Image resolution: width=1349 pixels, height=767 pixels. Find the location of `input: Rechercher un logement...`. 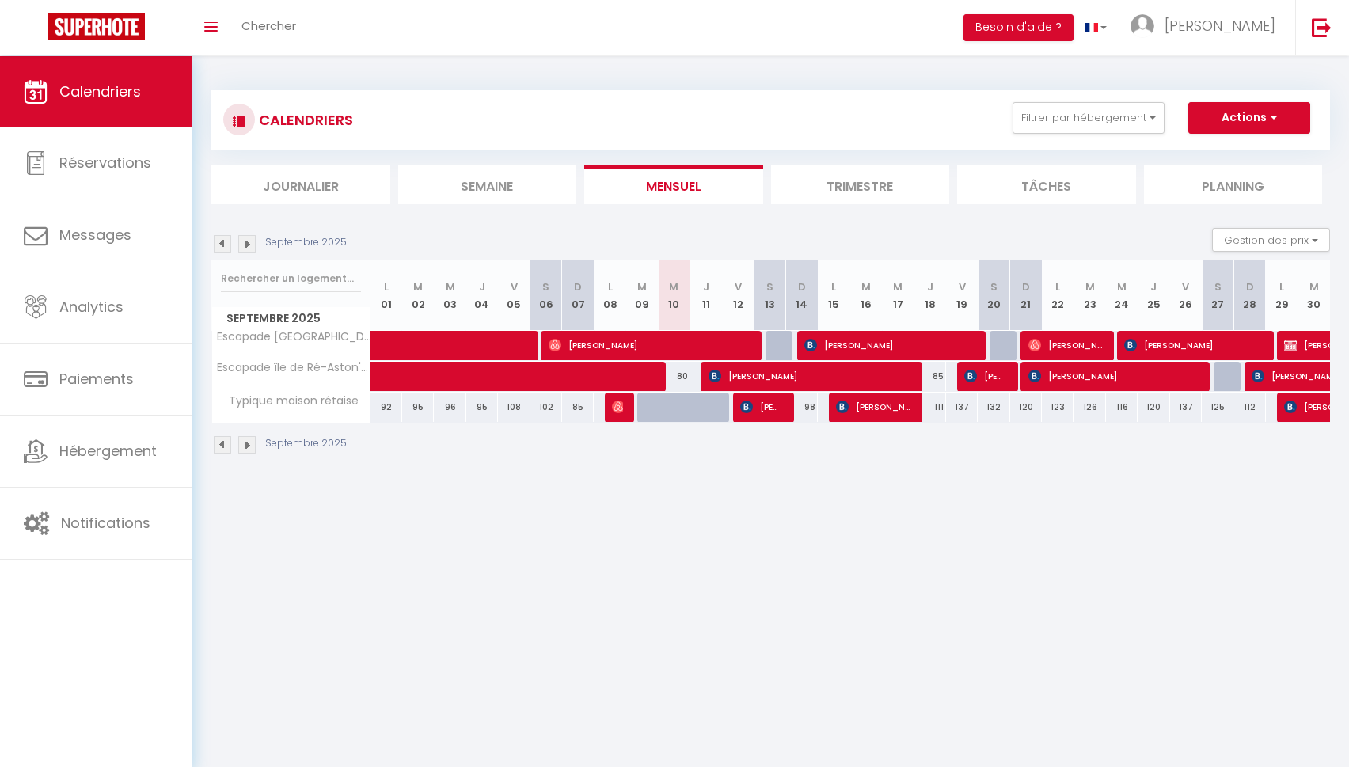

input: Rechercher un logement... is located at coordinates (291, 279).